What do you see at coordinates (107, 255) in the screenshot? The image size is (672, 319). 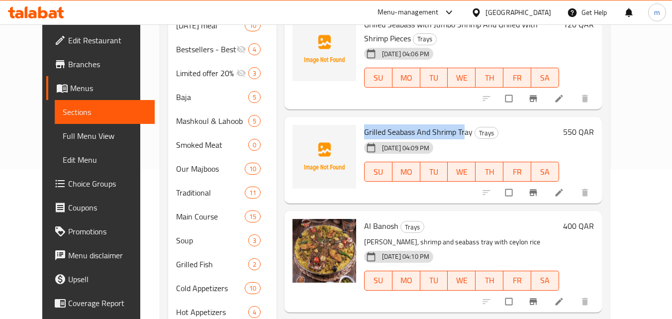 I see `span: Menu disclaimer` at bounding box center [107, 255].